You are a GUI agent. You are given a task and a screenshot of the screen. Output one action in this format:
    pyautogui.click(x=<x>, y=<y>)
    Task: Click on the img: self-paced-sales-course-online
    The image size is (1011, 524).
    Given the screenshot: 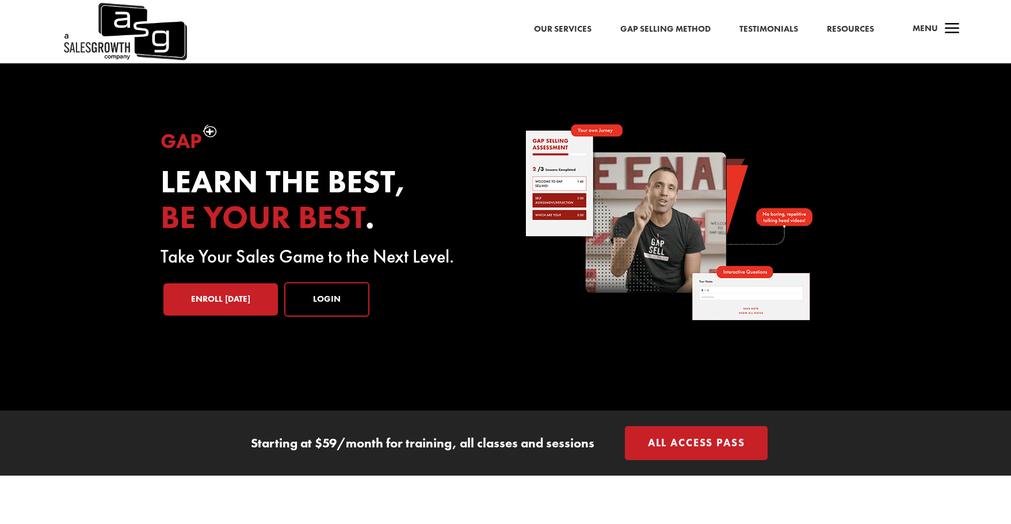 What is the action you would take?
    pyautogui.click(x=669, y=222)
    